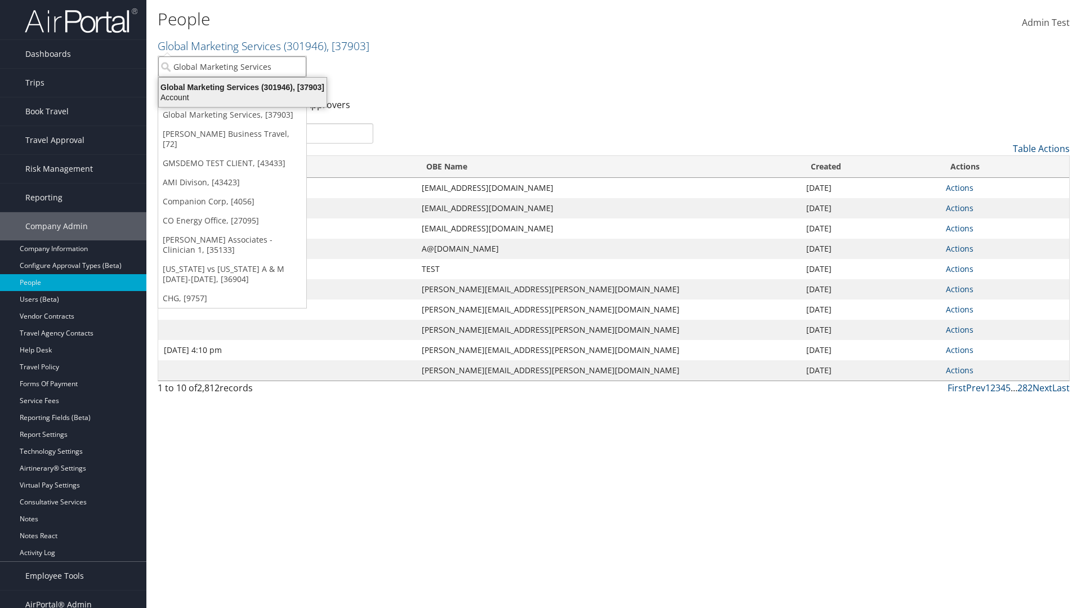 The width and height of the screenshot is (1081, 608). What do you see at coordinates (976, 388) in the screenshot?
I see `a: Prev` at bounding box center [976, 388].